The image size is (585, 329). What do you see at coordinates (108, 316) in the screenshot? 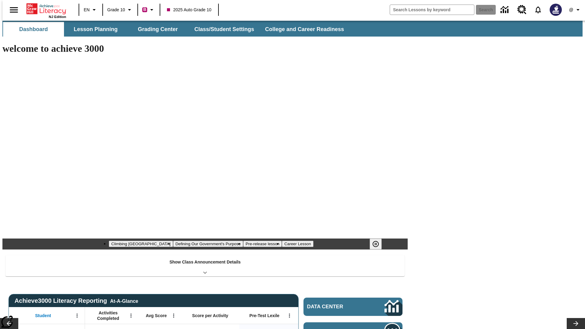
I see `span: Activities Completed` at bounding box center [108, 316].